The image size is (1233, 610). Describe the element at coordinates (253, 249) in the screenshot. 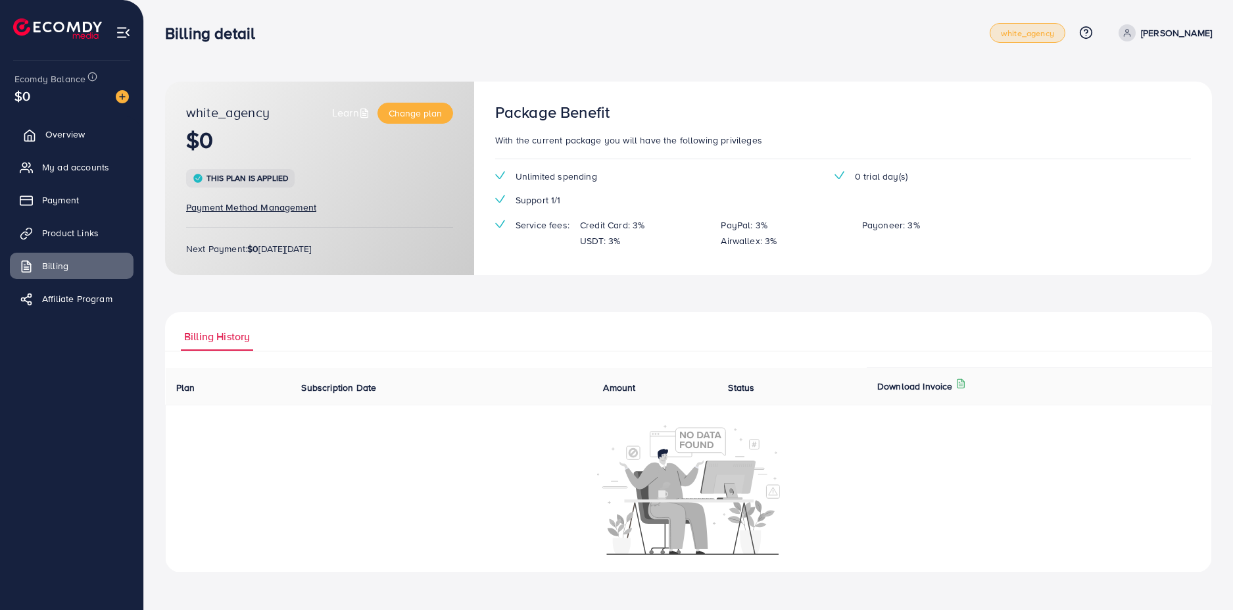

I see `strong: $0` at that location.